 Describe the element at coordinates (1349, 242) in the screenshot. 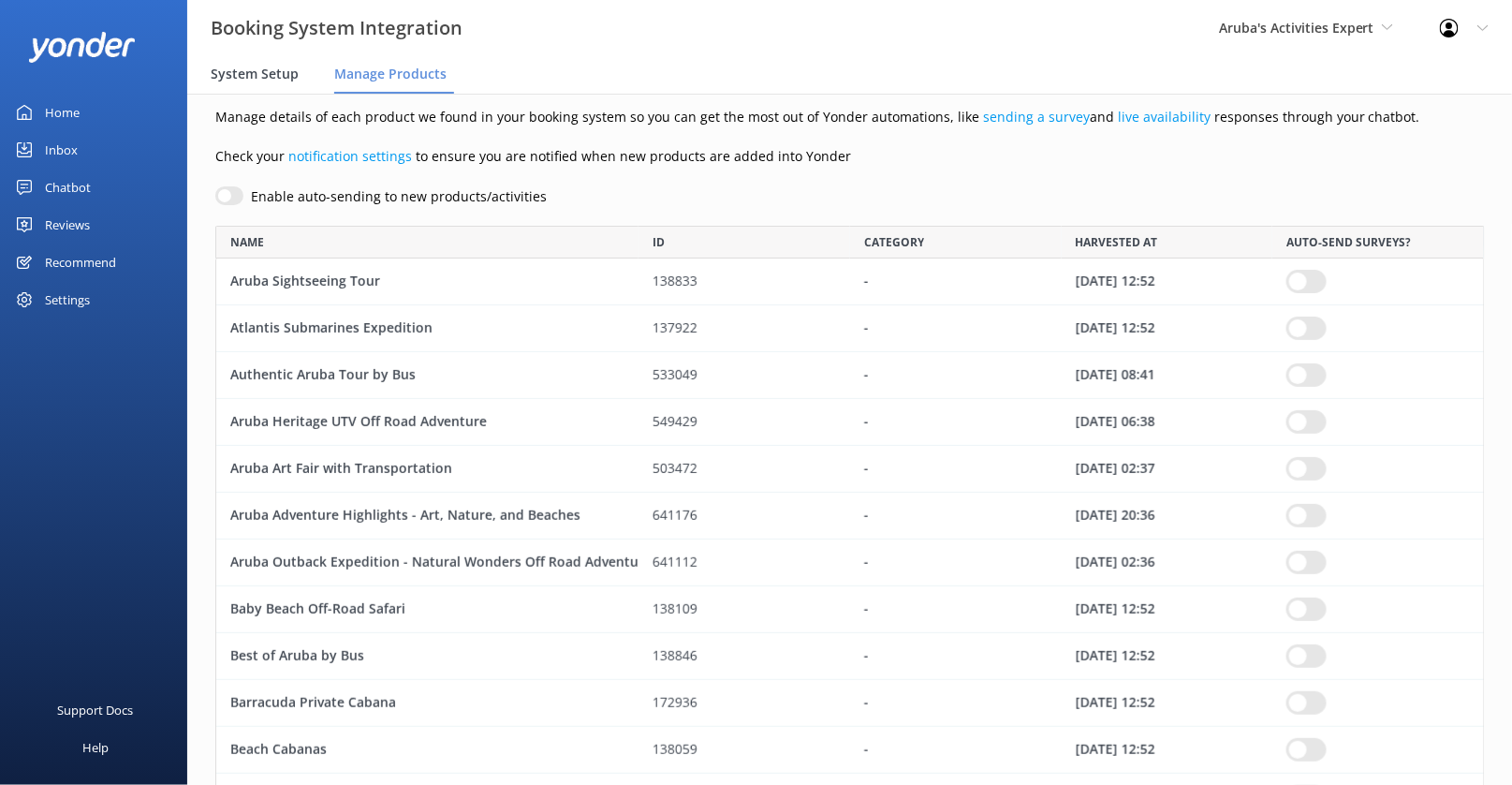

I see `span: AUTO-SEND SURVEYS?` at that location.